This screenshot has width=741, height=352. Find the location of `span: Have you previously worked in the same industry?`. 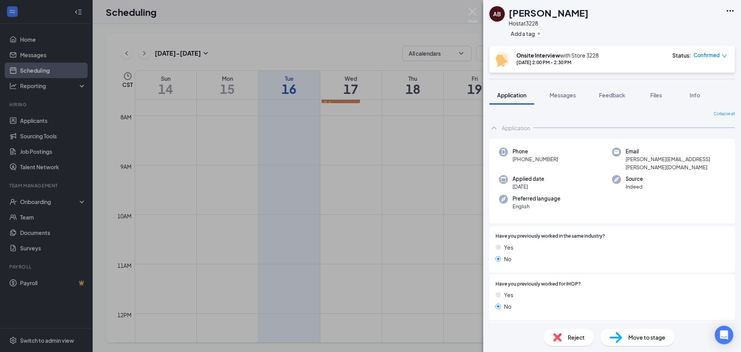

span: Have you previously worked in the same industry? is located at coordinates (550, 236).